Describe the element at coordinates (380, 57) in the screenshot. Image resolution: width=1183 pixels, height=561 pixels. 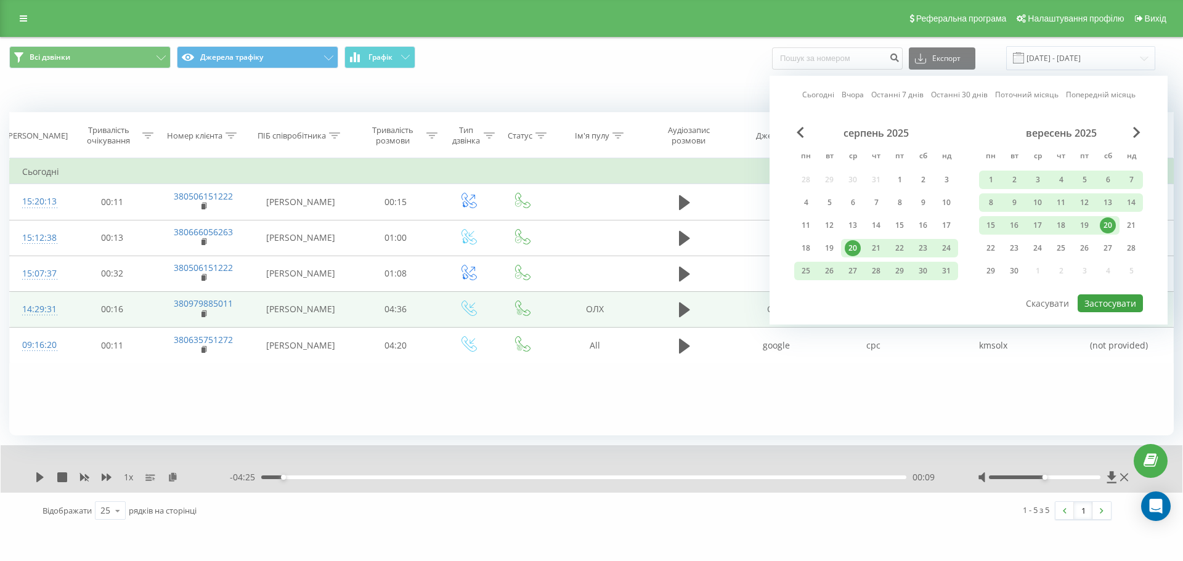
I see `span: Графік` at that location.